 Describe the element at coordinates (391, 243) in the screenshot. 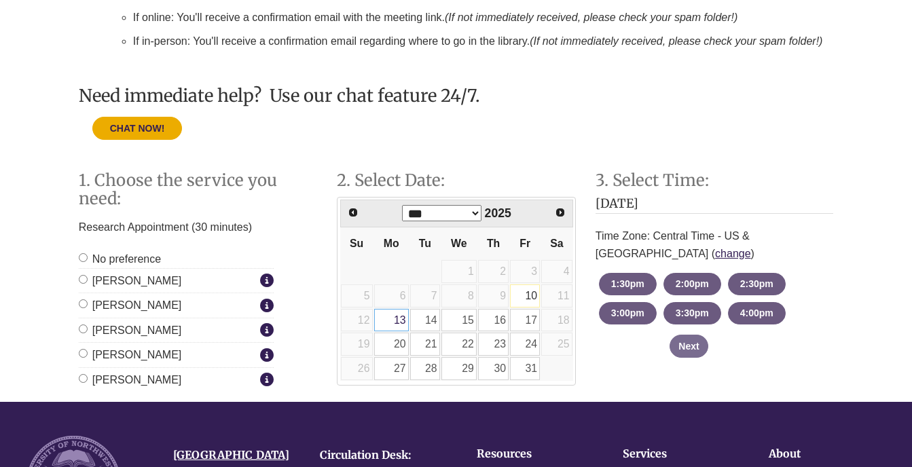

I see `span: Monday` at that location.